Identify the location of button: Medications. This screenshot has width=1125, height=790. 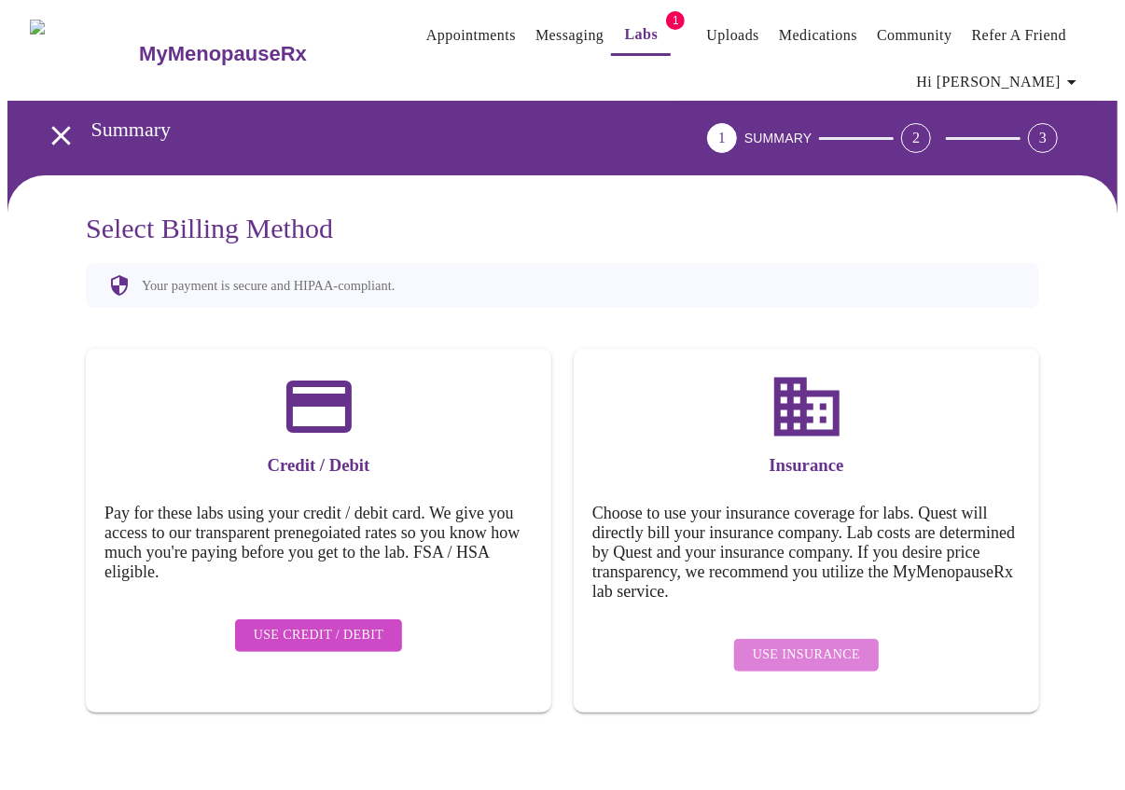
(818, 35).